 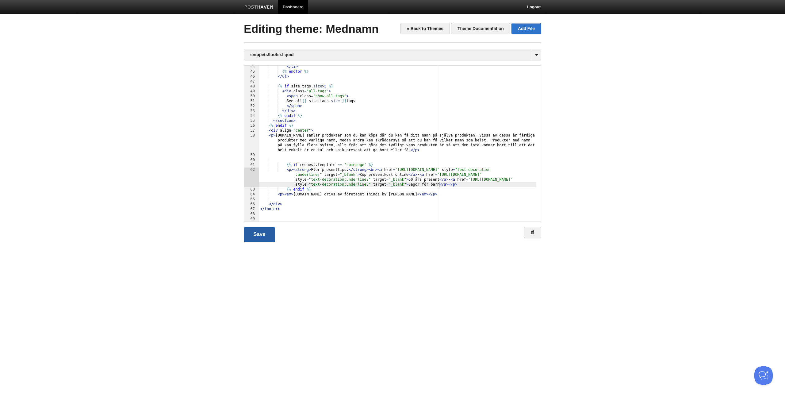 What do you see at coordinates (252, 111) in the screenshot?
I see `div: 53` at bounding box center [252, 111].